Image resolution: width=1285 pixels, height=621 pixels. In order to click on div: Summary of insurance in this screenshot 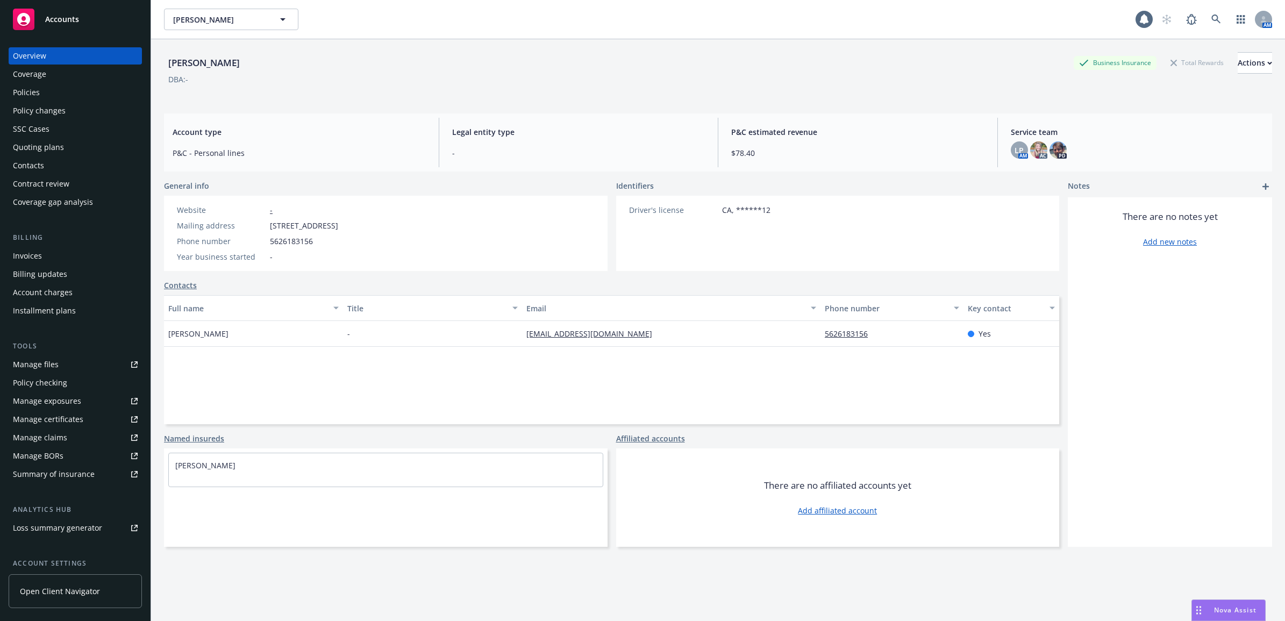, I will do `click(54, 474)`.